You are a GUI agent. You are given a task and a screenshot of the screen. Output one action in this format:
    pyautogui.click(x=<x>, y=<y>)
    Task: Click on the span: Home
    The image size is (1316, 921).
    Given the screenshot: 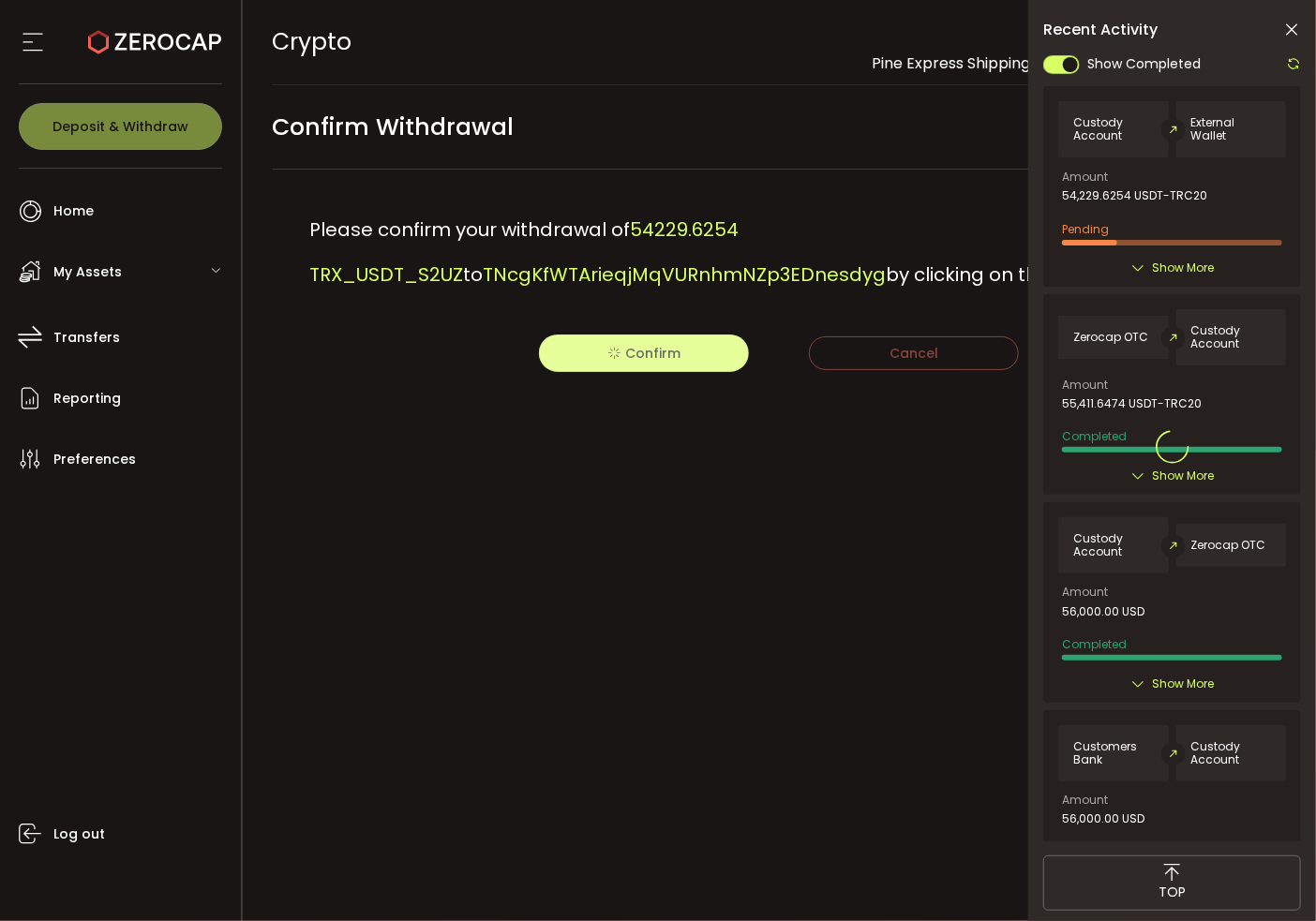 What is the action you would take?
    pyautogui.click(x=73, y=211)
    